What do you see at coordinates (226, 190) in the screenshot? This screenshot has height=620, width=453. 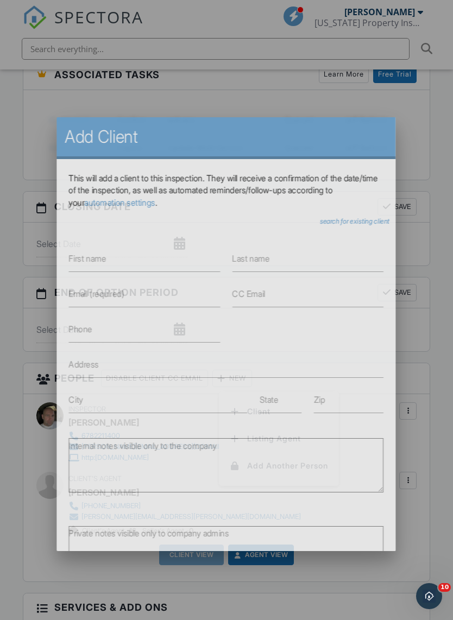 I see `p: This will add a client to this inspection. They will receive a confirmation of the date/time of t...` at bounding box center [226, 190].